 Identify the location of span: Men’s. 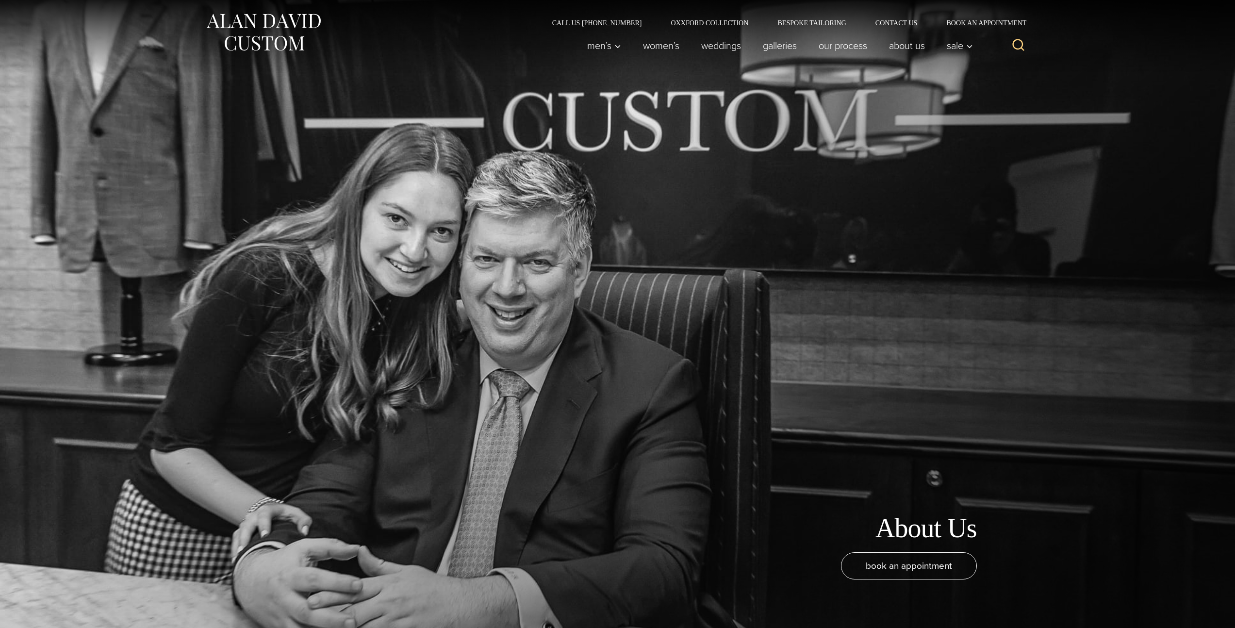
(604, 46).